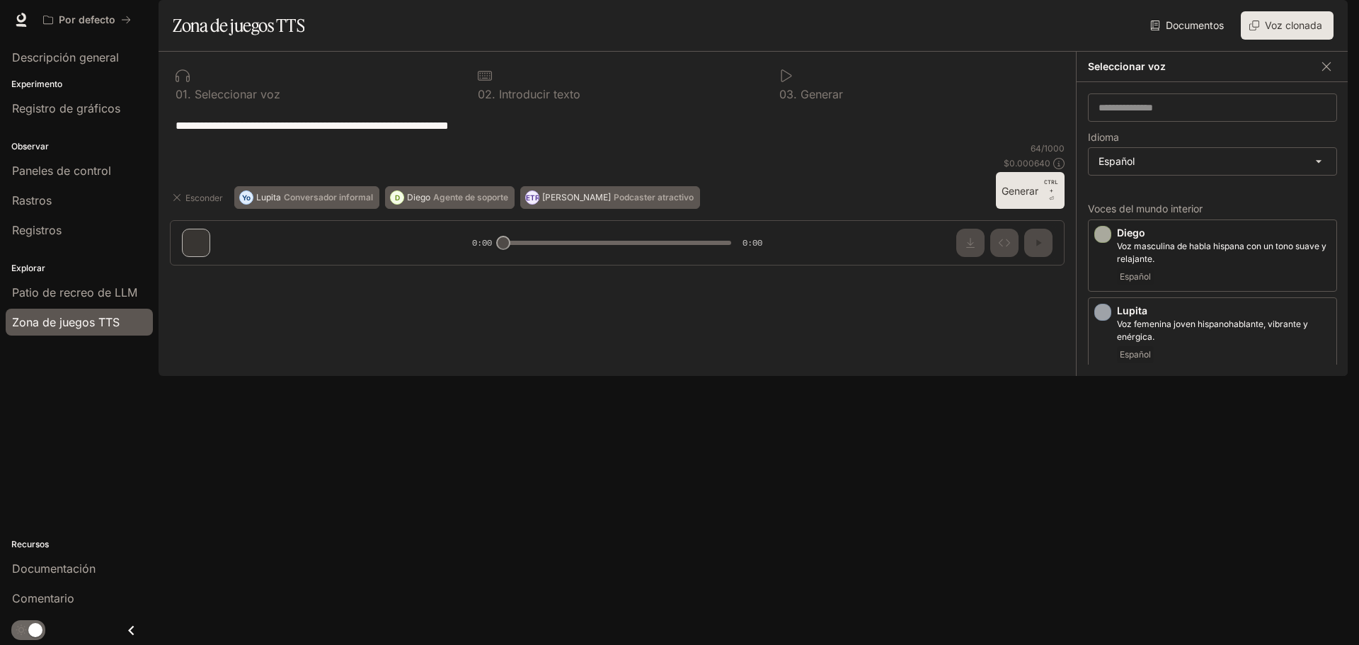 The height and width of the screenshot is (645, 1359). I want to click on font: Esconder, so click(204, 197).